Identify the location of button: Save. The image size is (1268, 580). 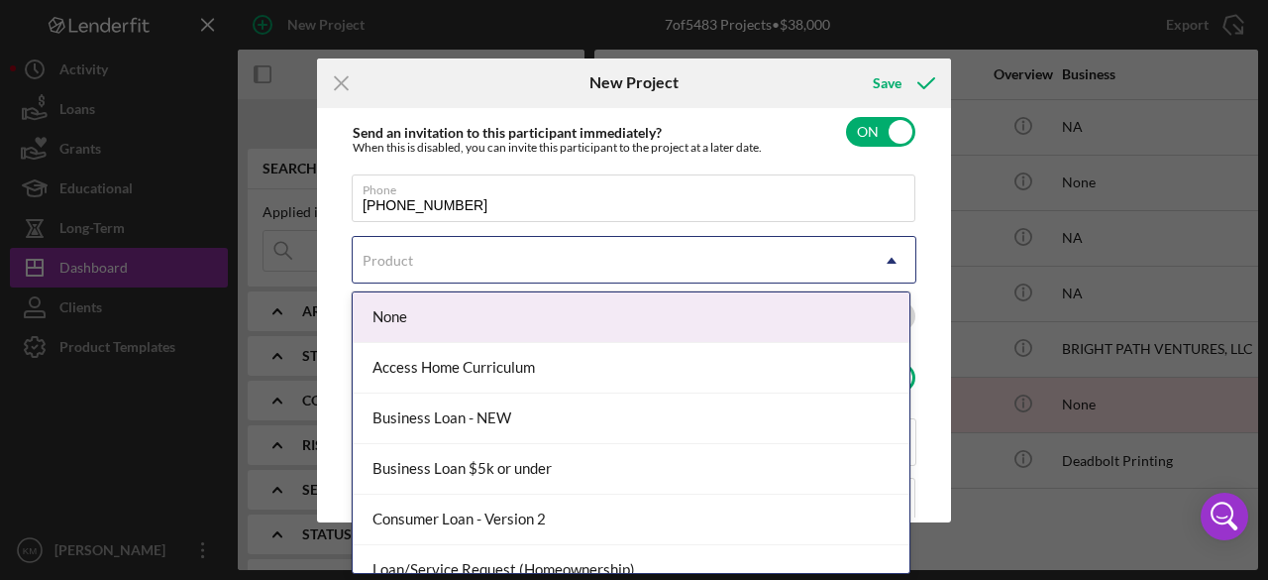
(902, 83).